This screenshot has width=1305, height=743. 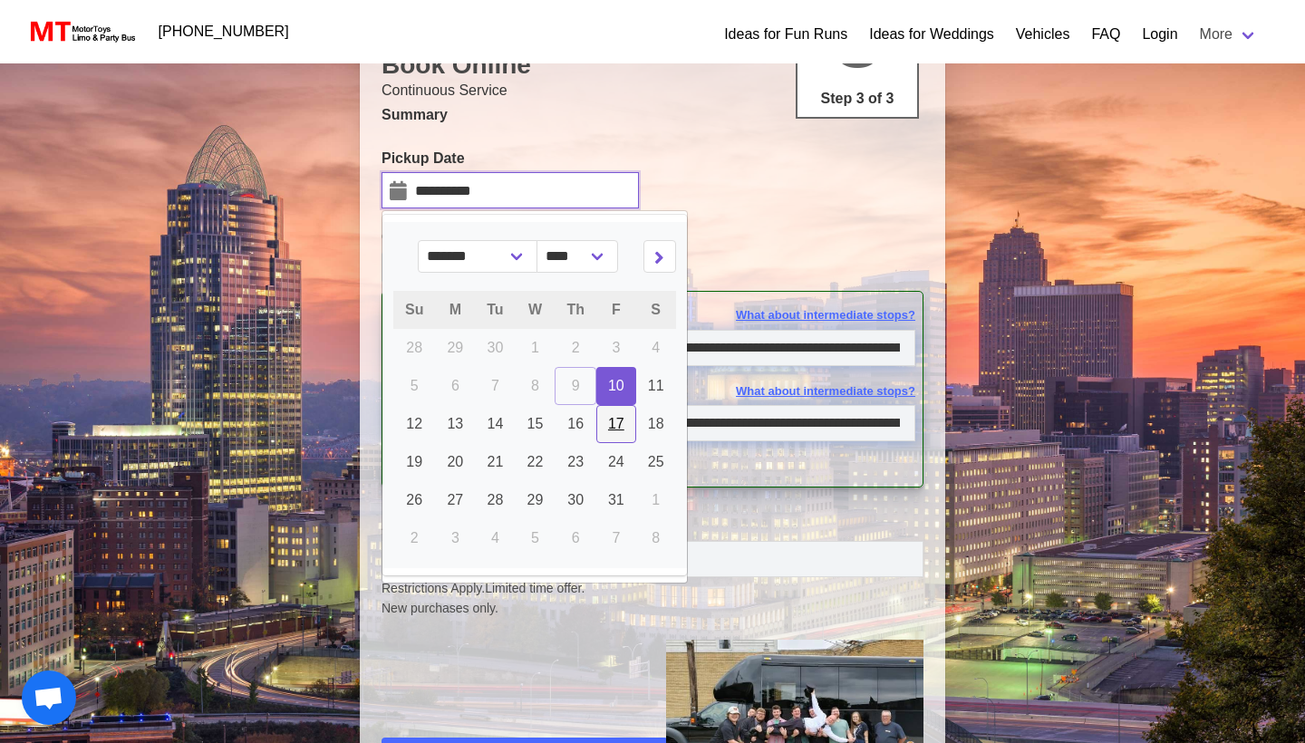 What do you see at coordinates (616, 499) in the screenshot?
I see `span: 31` at bounding box center [616, 499].